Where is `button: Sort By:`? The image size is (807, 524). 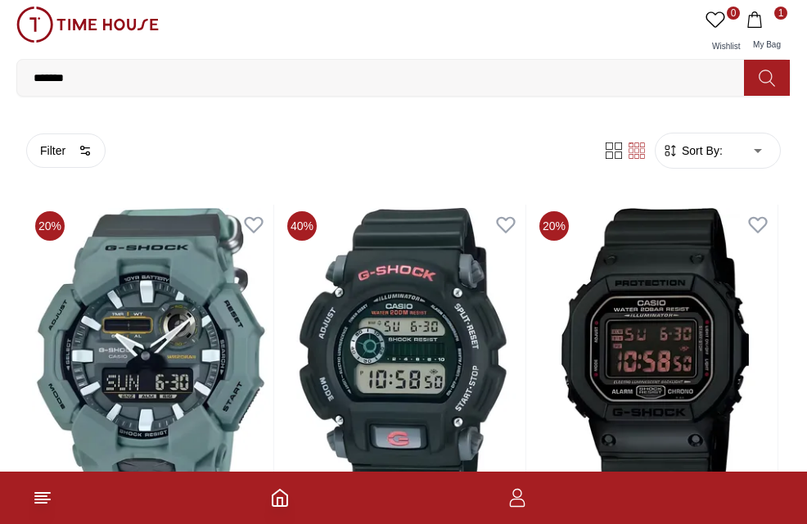
button: Sort By: is located at coordinates (693, 151).